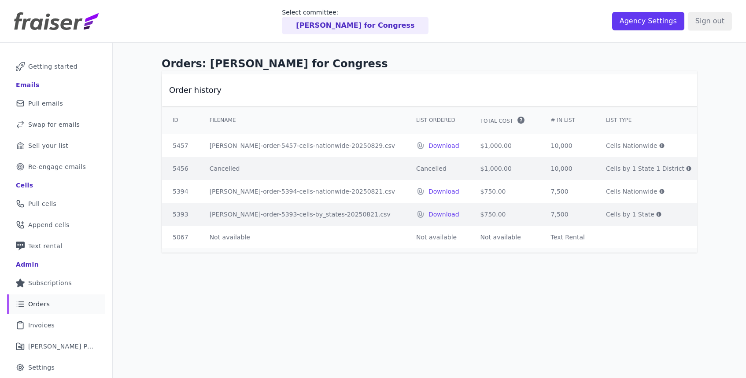  What do you see at coordinates (302, 169) in the screenshot?
I see `td: Cancelled` at bounding box center [302, 169].